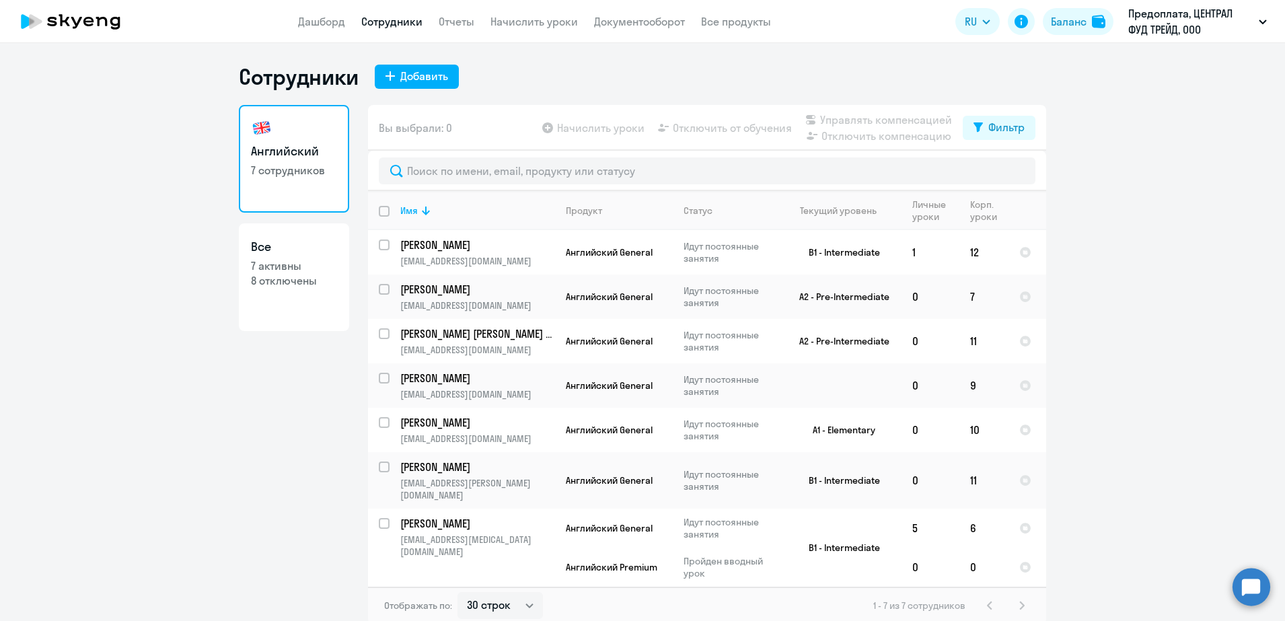  I want to click on p: Предоплата, ЦЕНТРАЛ ФУД ТРЕЙД, ООО, so click(1191, 22).